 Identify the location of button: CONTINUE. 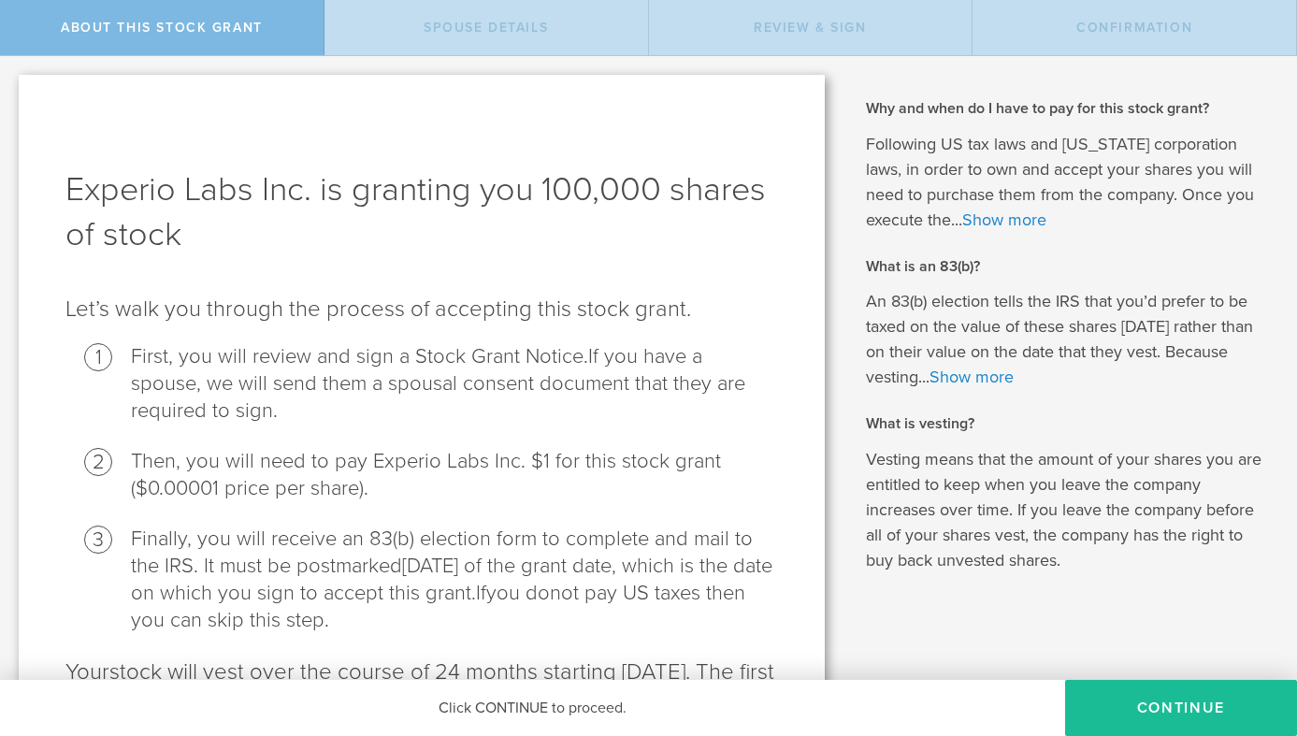
(1181, 708).